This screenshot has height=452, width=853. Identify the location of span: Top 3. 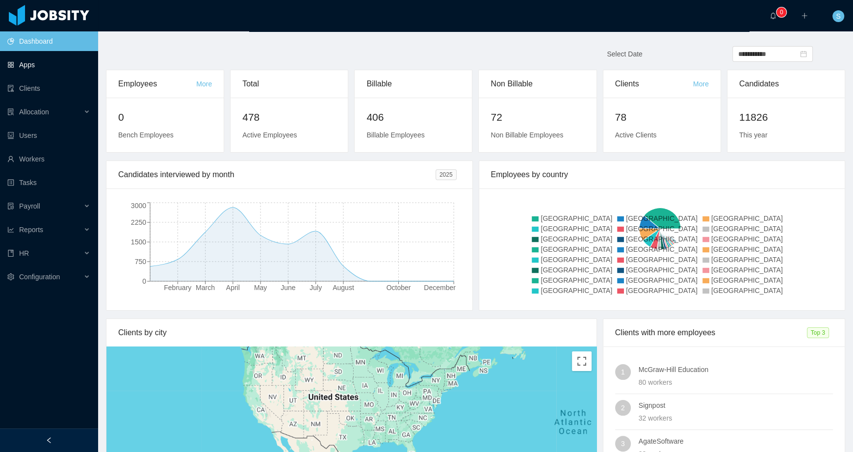
(818, 333).